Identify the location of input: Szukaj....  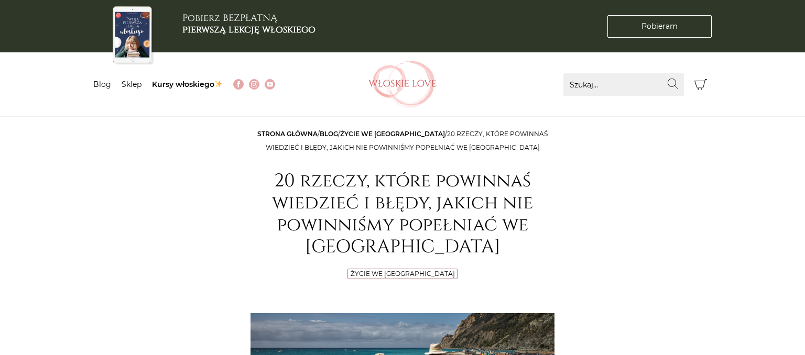
(623, 84).